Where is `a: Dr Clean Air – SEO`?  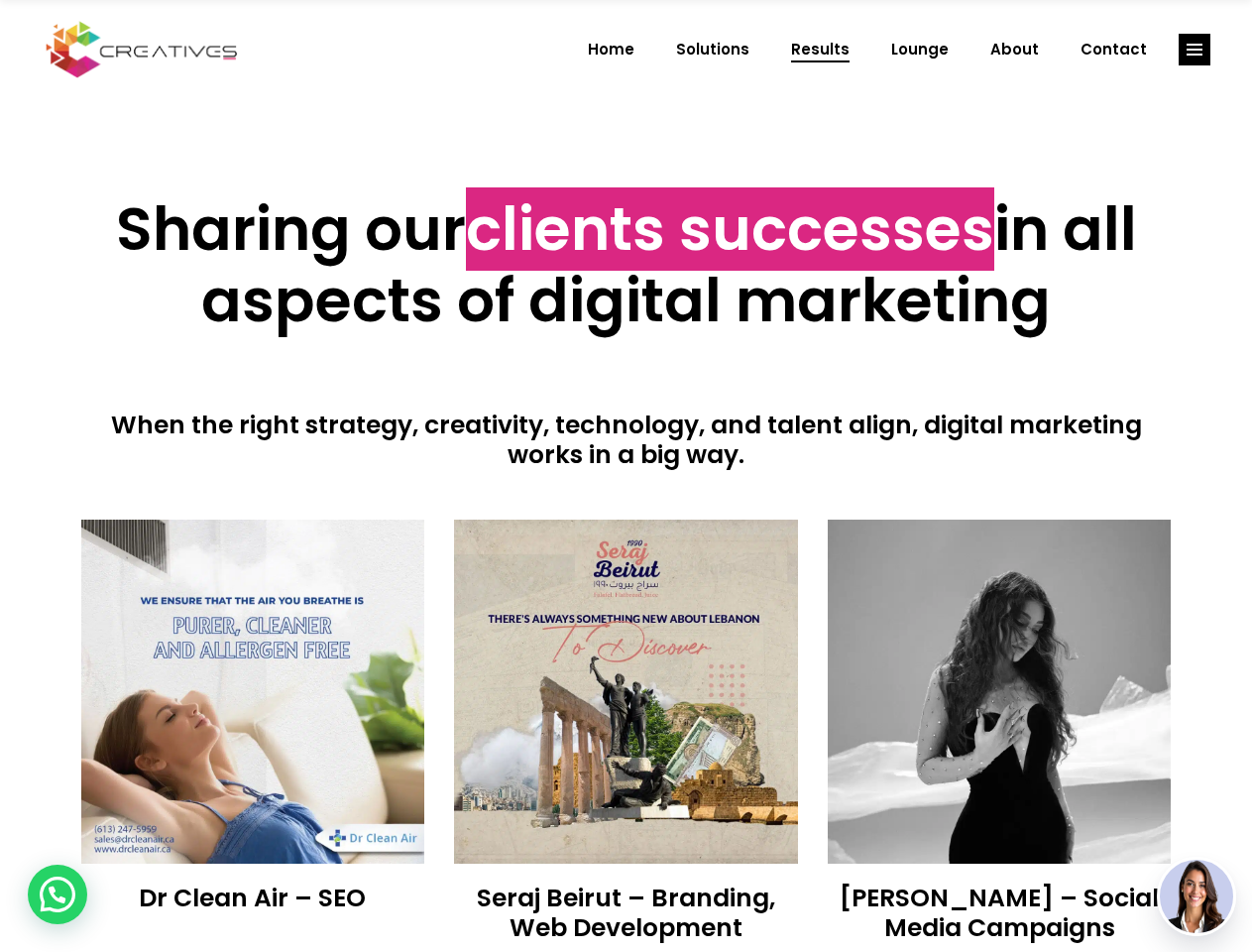 a: Dr Clean Air – SEO is located at coordinates (252, 897).